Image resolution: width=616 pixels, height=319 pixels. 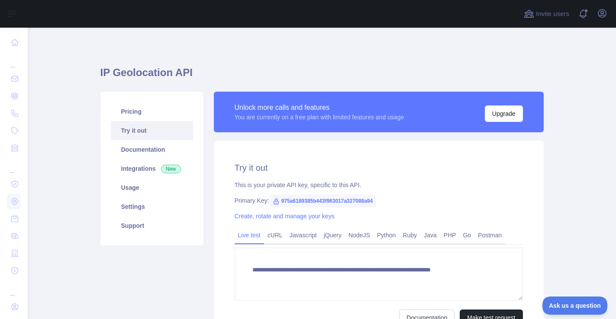 What do you see at coordinates (152, 169) in the screenshot?
I see `a: Integrations New` at bounding box center [152, 169].